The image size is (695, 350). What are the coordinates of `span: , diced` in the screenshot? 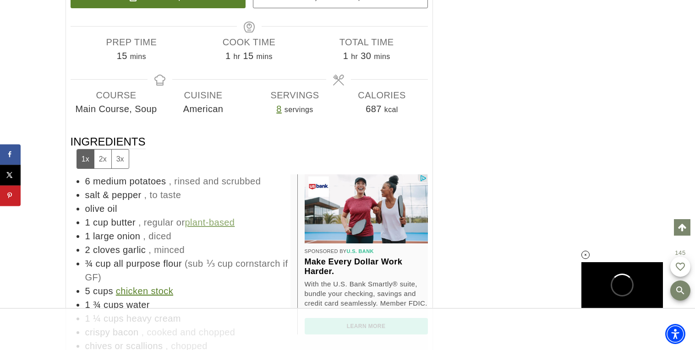 It's located at (157, 236).